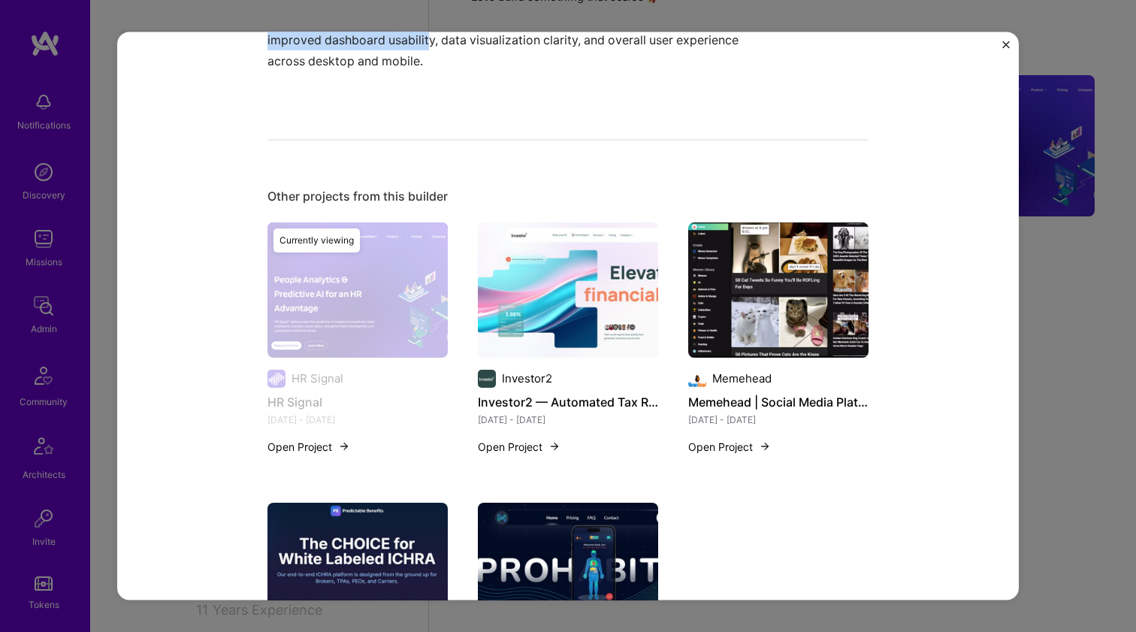 The image size is (1136, 632). I want to click on h4: Investor2 — Automated Tax Reporting Platform for Crypto Traders, so click(568, 401).